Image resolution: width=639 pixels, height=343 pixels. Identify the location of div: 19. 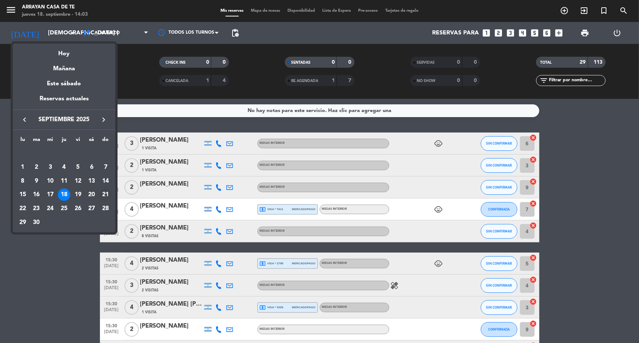
(78, 195).